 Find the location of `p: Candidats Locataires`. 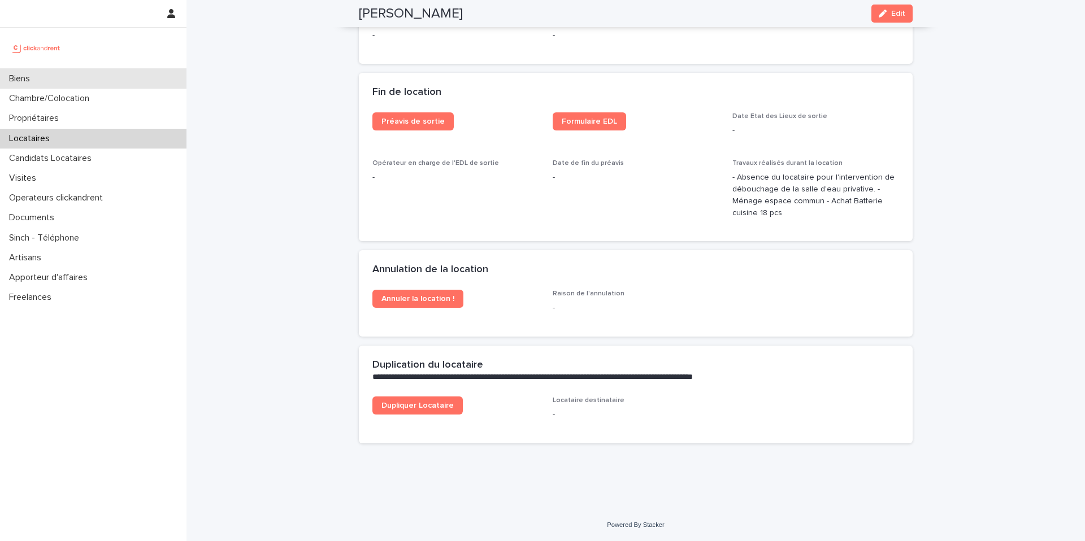

p: Candidats Locataires is located at coordinates (53, 158).